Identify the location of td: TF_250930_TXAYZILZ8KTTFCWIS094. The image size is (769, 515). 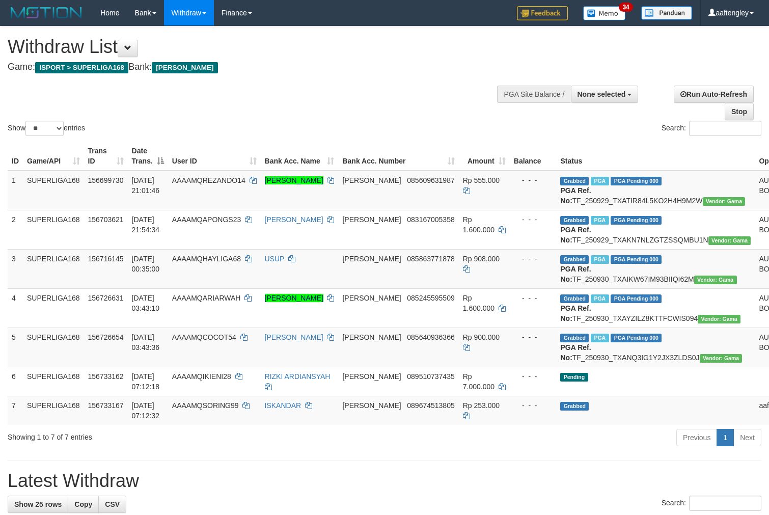
(655, 307).